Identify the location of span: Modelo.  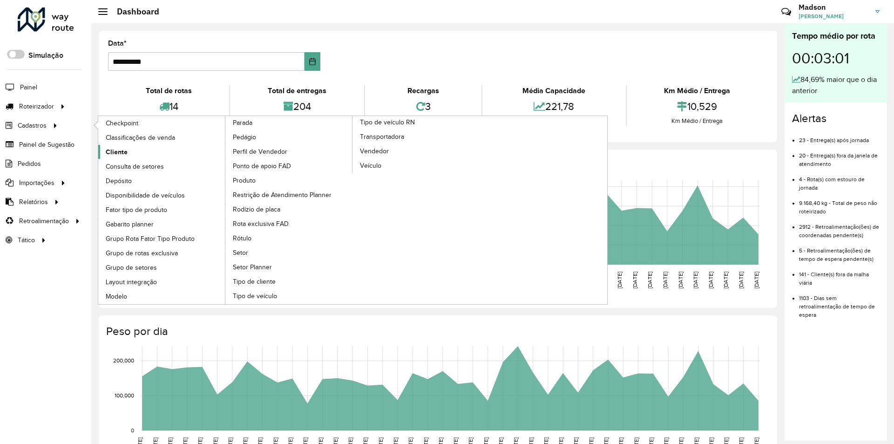
(116, 296).